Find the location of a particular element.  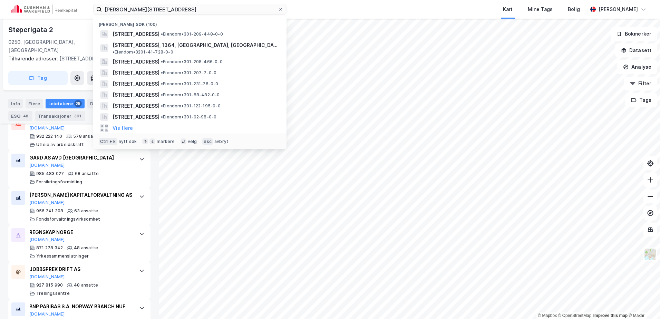

div: JOBBSPREK DRIFT AS is located at coordinates (81, 269).